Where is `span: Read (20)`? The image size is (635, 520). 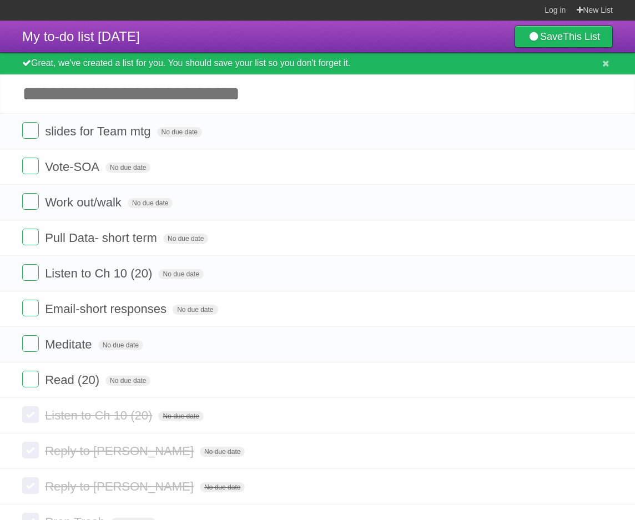
span: Read (20) is located at coordinates (73, 380).